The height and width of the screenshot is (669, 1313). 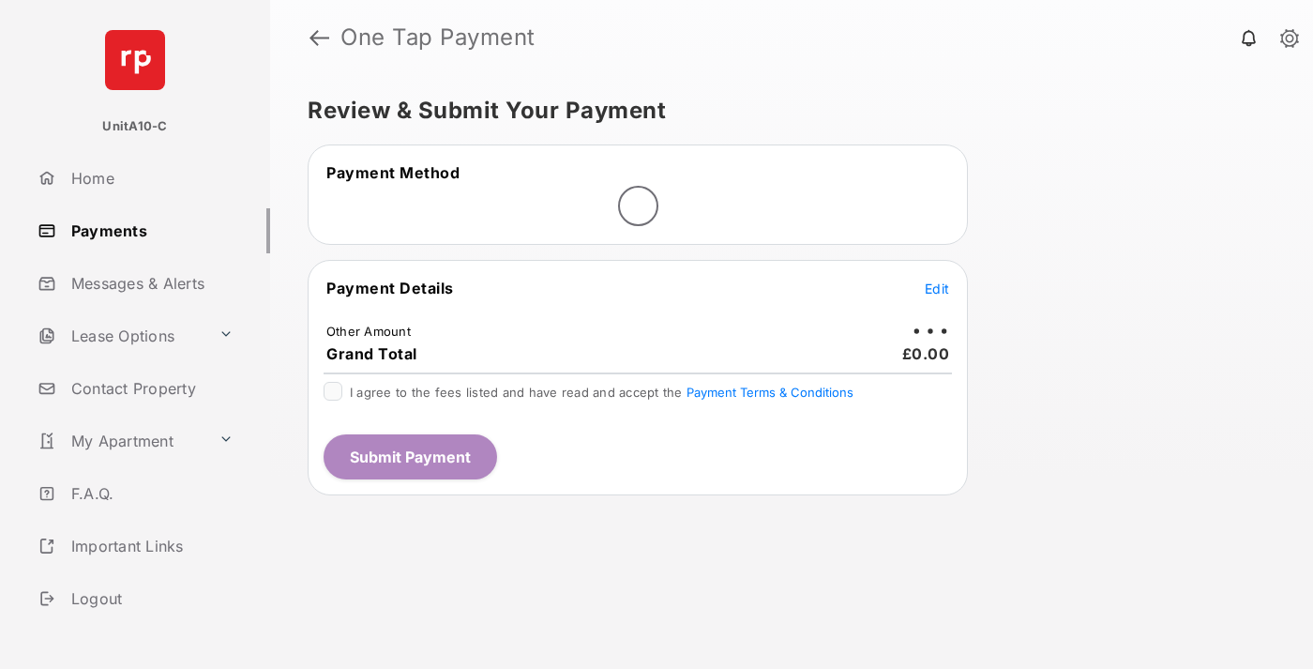 I want to click on a: Contact Property, so click(x=150, y=388).